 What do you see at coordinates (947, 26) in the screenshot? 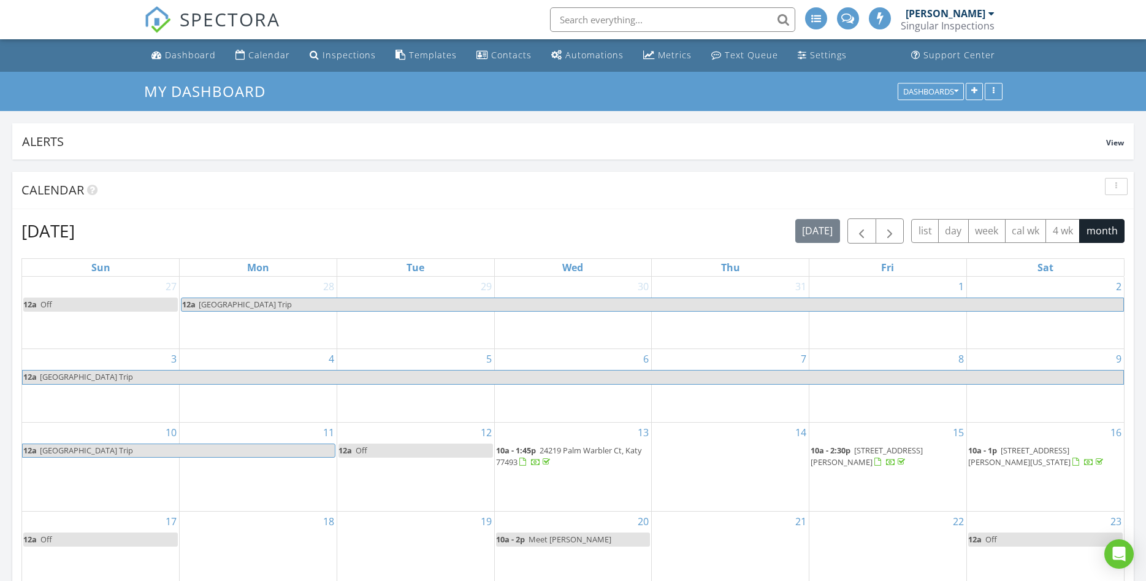
I see `div: Singular Inspections` at bounding box center [947, 26].